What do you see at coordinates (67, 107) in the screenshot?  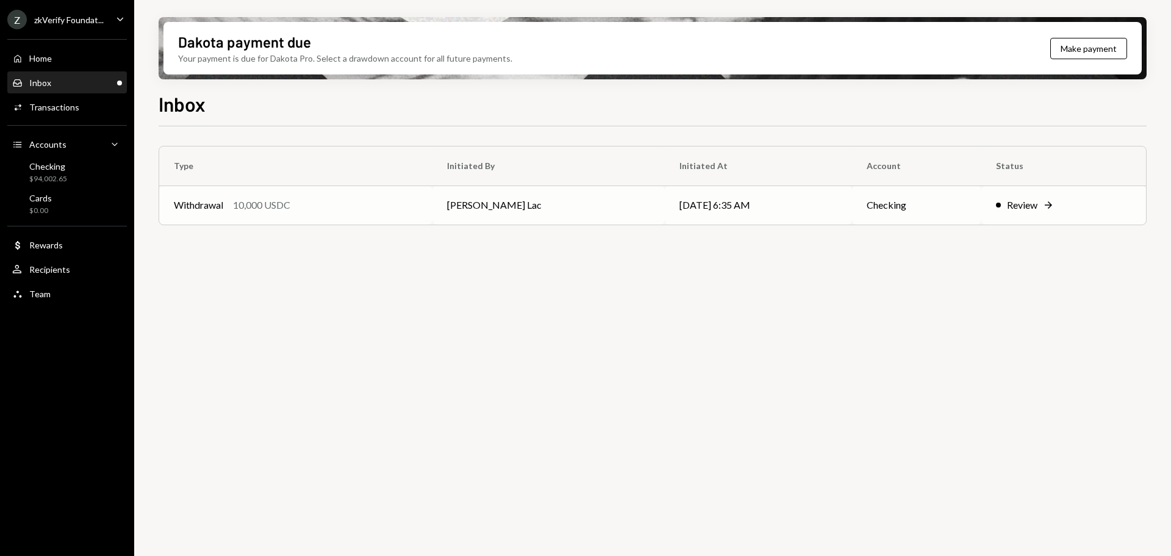 I see `a: Transactions` at bounding box center [67, 107].